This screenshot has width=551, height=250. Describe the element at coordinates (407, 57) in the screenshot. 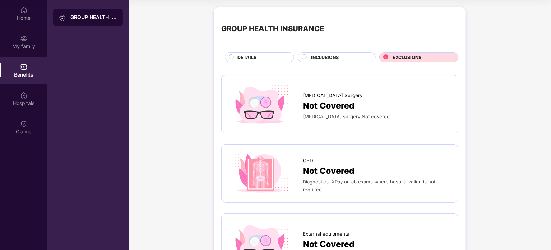

I see `span: EXCLUSIONS` at that location.